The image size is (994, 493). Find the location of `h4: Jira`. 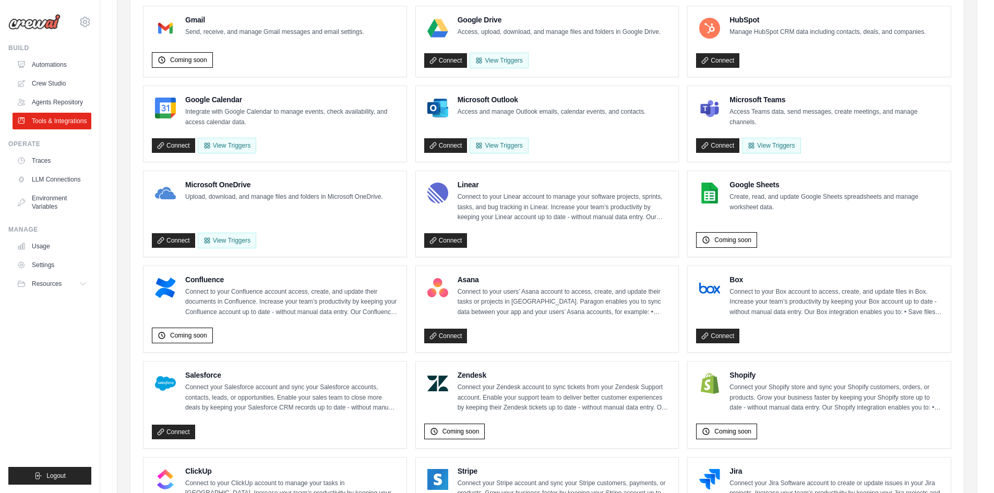

h4: Jira is located at coordinates (836, 471).